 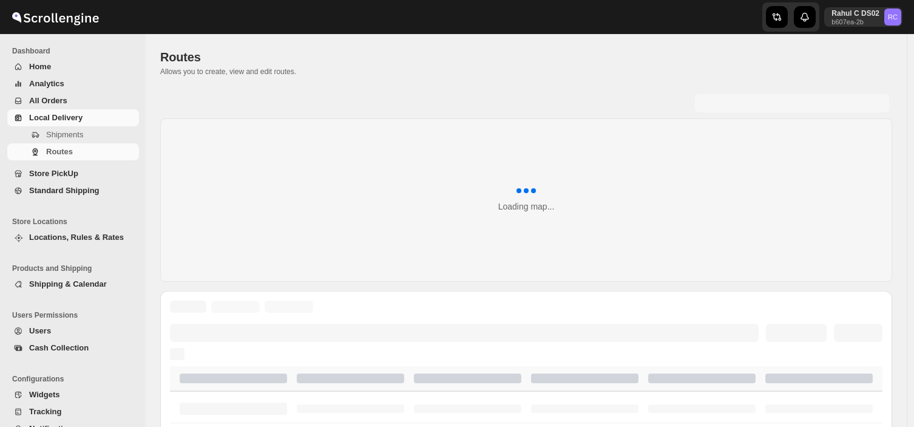 What do you see at coordinates (73, 237) in the screenshot?
I see `button: Locations, Rules & Rates` at bounding box center [73, 237].